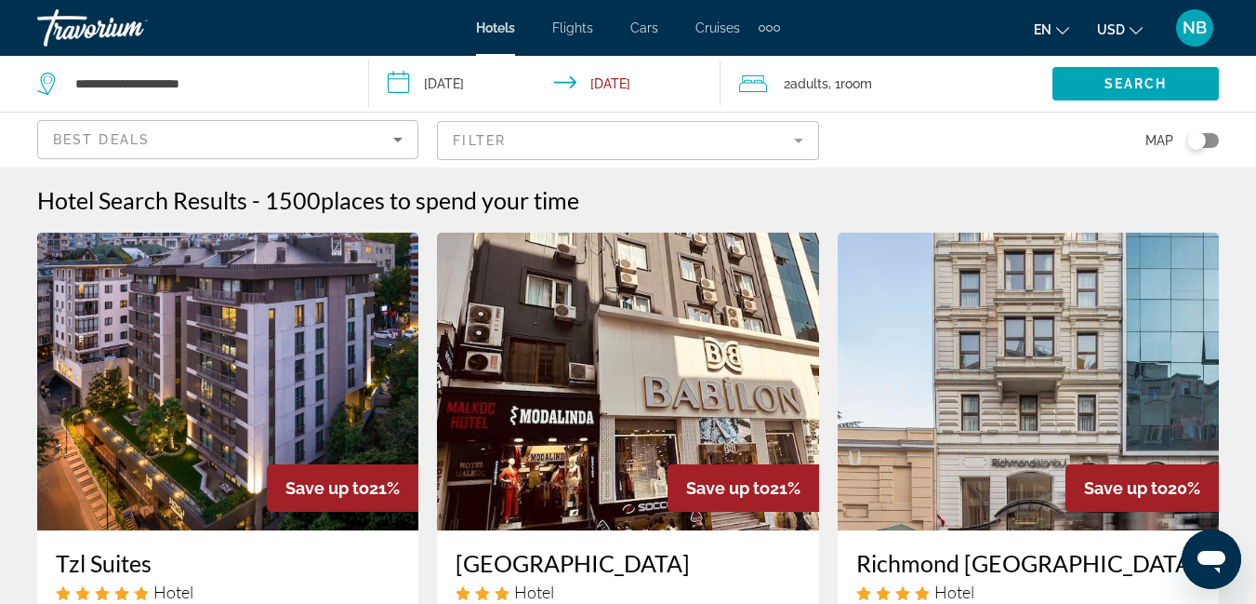 The width and height of the screenshot is (1256, 604). I want to click on button: Travelers: 2 adults, 0 children, so click(886, 84).